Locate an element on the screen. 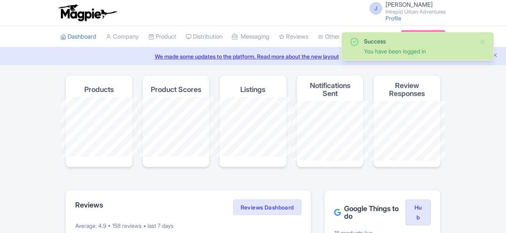  a: We made some updates to the platform. Read more about the new layout is located at coordinates (253, 56).